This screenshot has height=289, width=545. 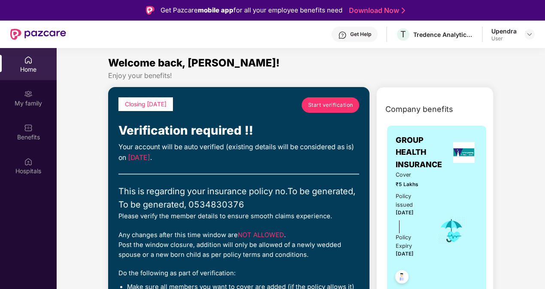 What do you see at coordinates (342, 35) in the screenshot?
I see `img: svg+xml;base64,PHN2ZyBpZD0iSGVscC0zMngzMiIgeG1sbnM9Imh0dHA6Ly93d3cudzMub3JnLzIwMDAvc3ZnIiB3aWR0aD...` at bounding box center [342, 35].